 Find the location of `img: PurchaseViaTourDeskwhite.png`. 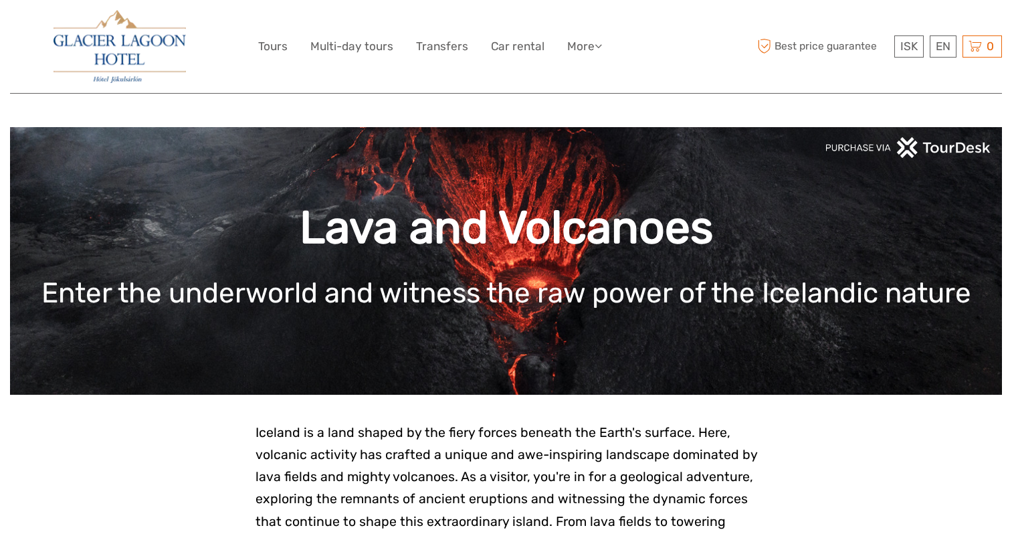

img: PurchaseViaTourDeskwhite.png is located at coordinates (908, 147).